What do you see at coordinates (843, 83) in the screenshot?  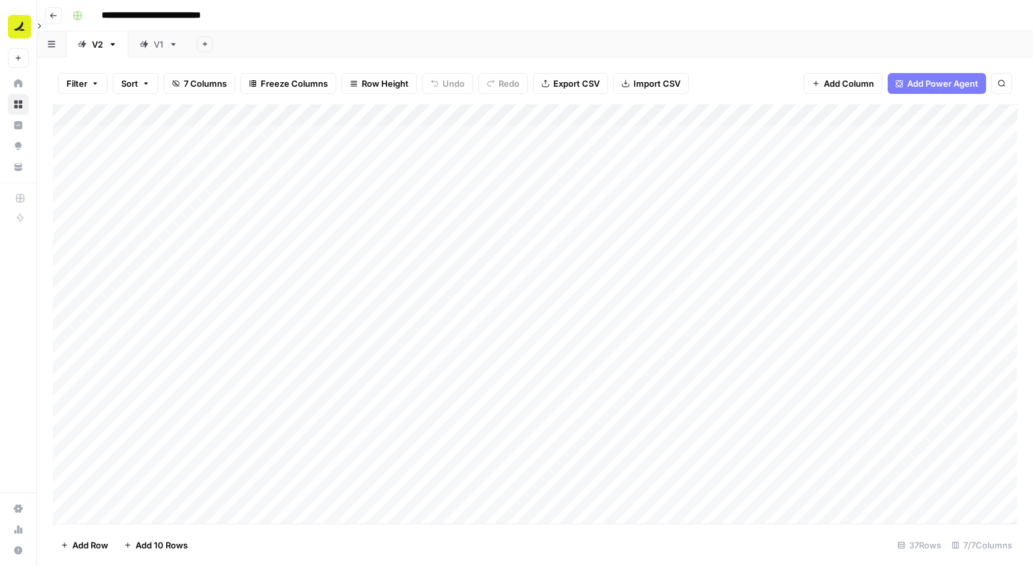 I see `button: Add Column` at bounding box center [843, 83].